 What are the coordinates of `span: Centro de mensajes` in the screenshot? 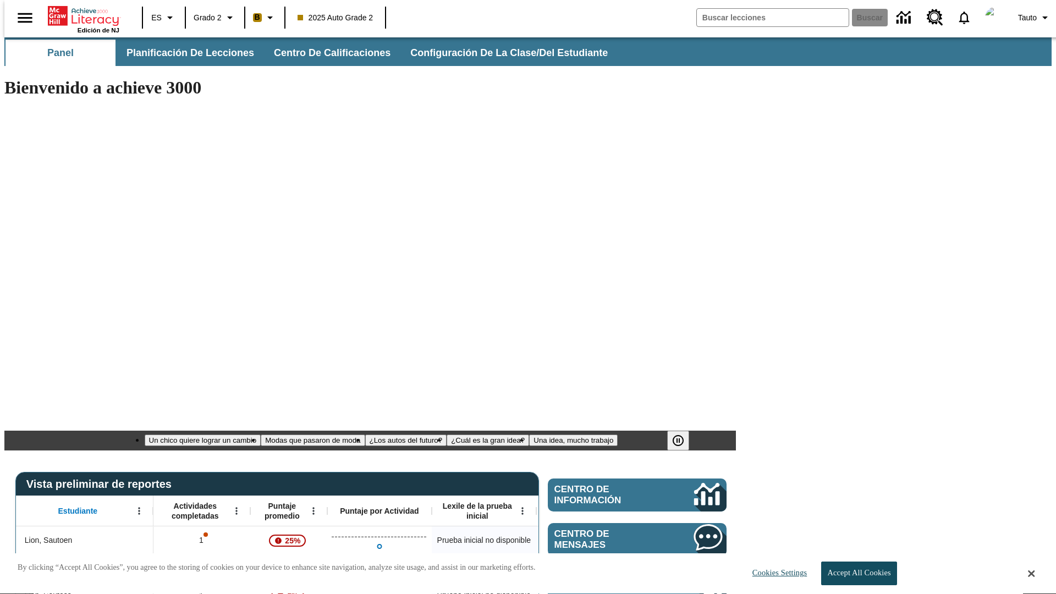 It's located at (608, 539).